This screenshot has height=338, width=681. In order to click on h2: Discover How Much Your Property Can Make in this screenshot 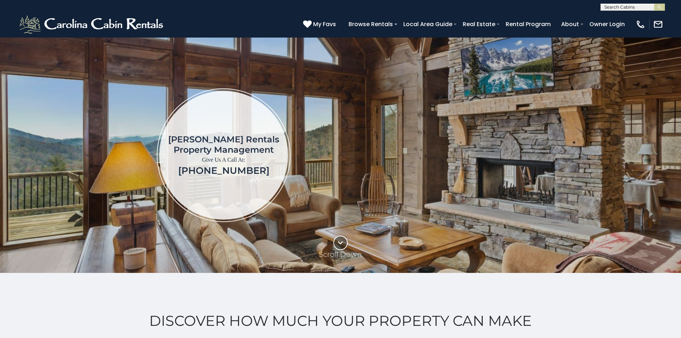, I will do `click(340, 321)`.